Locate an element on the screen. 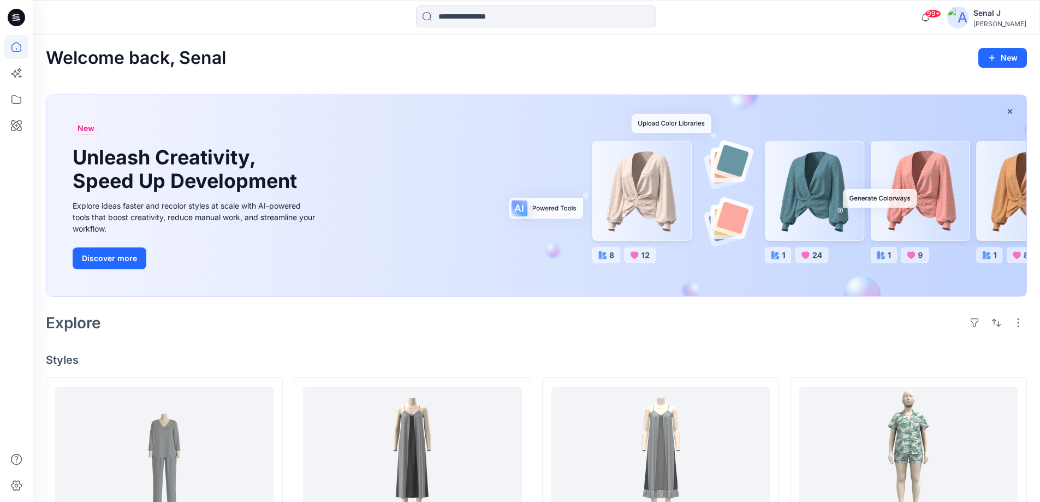 The image size is (1040, 502). span: New is located at coordinates (86, 128).